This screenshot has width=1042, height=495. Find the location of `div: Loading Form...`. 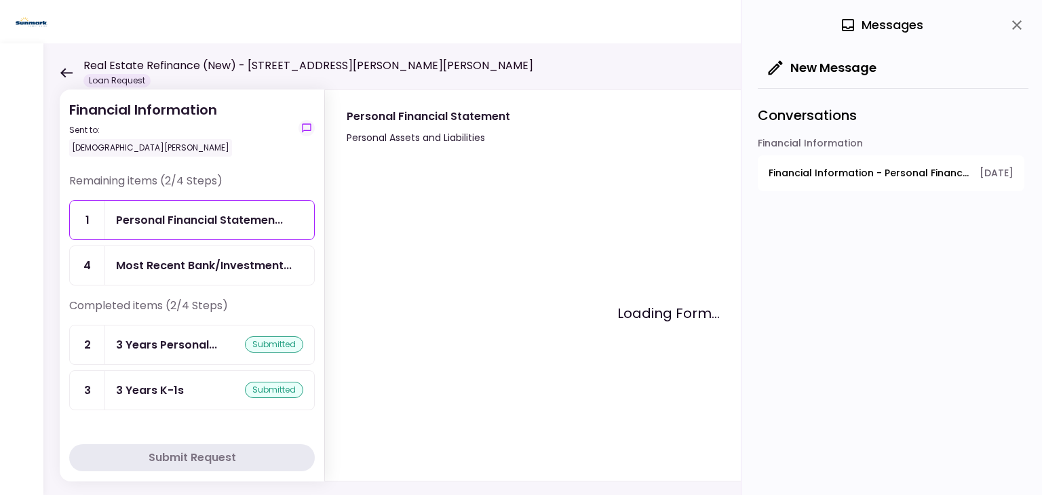

div: Loading Form... is located at coordinates (668, 313).